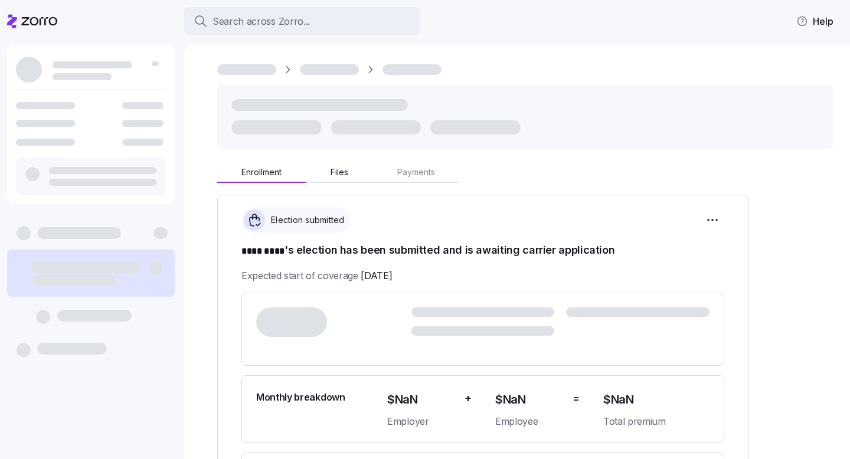  What do you see at coordinates (261, 21) in the screenshot?
I see `span: Search across Zorro...` at bounding box center [261, 21].